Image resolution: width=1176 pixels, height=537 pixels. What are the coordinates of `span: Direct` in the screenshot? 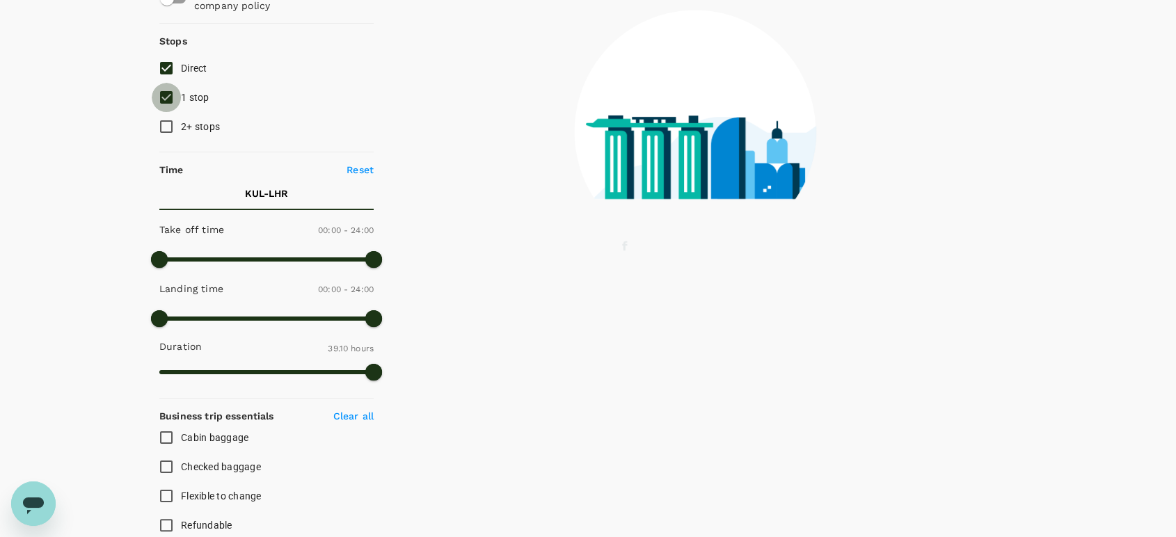 It's located at (194, 68).